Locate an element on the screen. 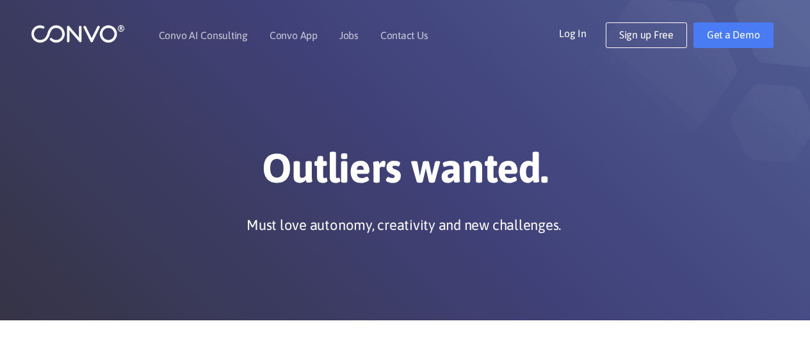 This screenshot has height=353, width=810. h1: Outliers wanted. is located at coordinates (405, 173).